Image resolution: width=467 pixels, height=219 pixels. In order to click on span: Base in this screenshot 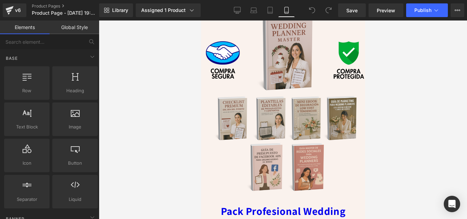, I will do `click(12, 58)`.